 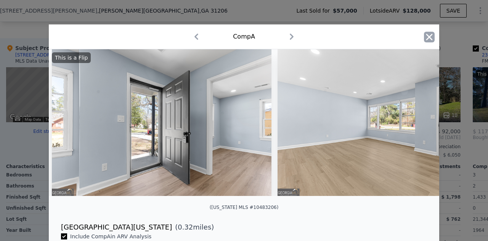 I want to click on img: Property Img, so click(x=162, y=122).